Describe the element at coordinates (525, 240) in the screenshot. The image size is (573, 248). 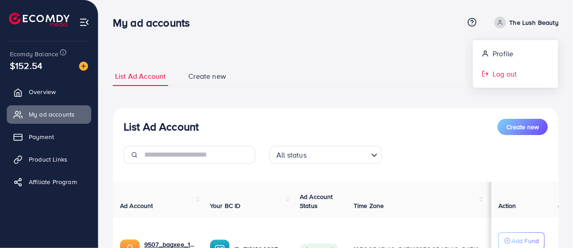
I see `p: Add Fund` at that location.